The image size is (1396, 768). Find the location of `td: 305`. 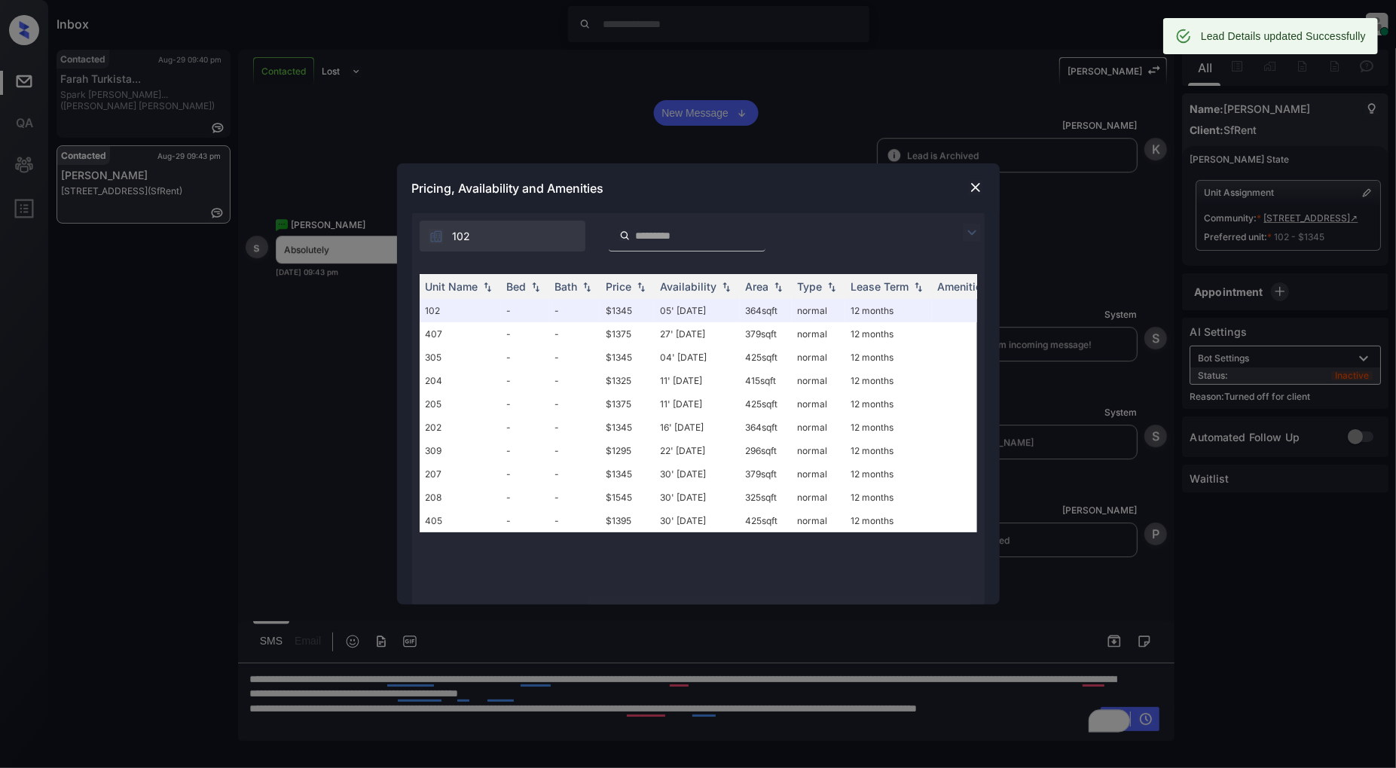

td: 305 is located at coordinates (460, 357).